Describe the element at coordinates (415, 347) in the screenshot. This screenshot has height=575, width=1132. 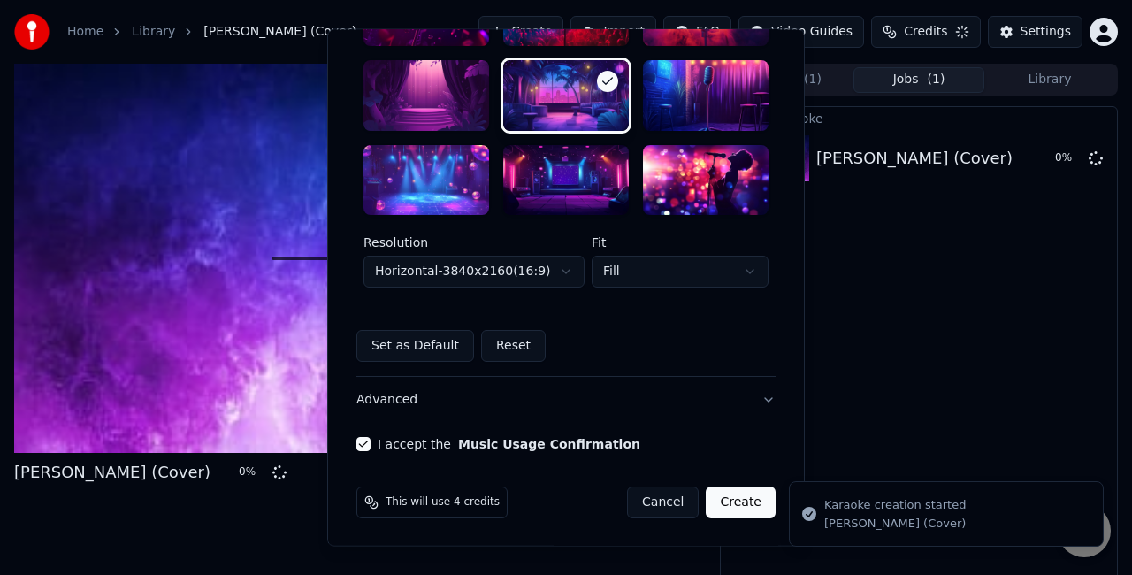
I see `button: Set as Default` at that location.